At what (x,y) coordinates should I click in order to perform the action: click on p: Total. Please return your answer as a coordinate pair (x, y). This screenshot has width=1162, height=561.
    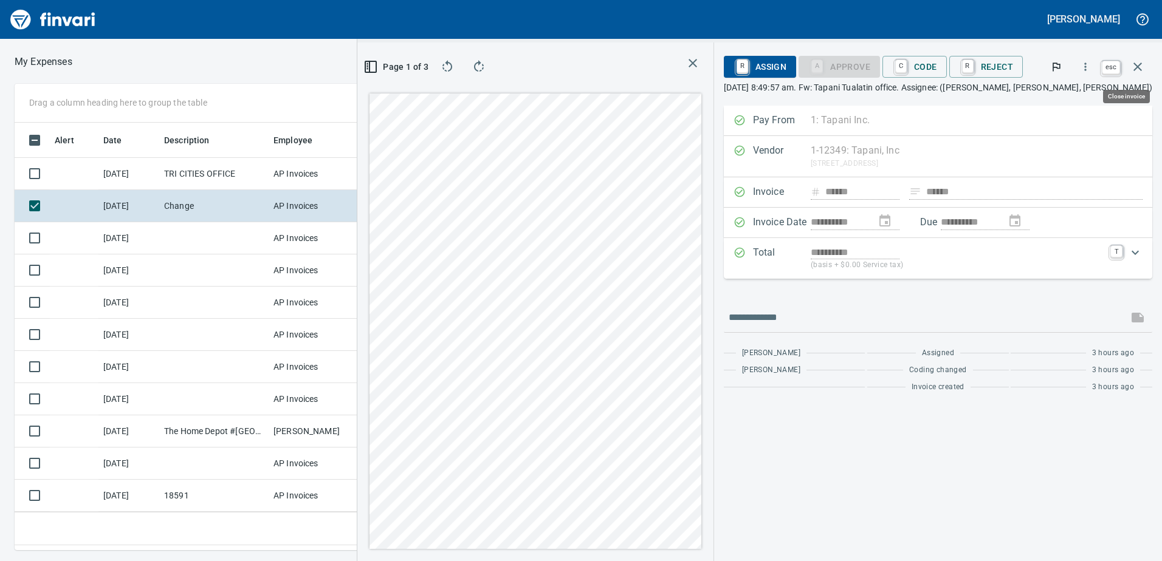
    Looking at the image, I should click on (781, 258).